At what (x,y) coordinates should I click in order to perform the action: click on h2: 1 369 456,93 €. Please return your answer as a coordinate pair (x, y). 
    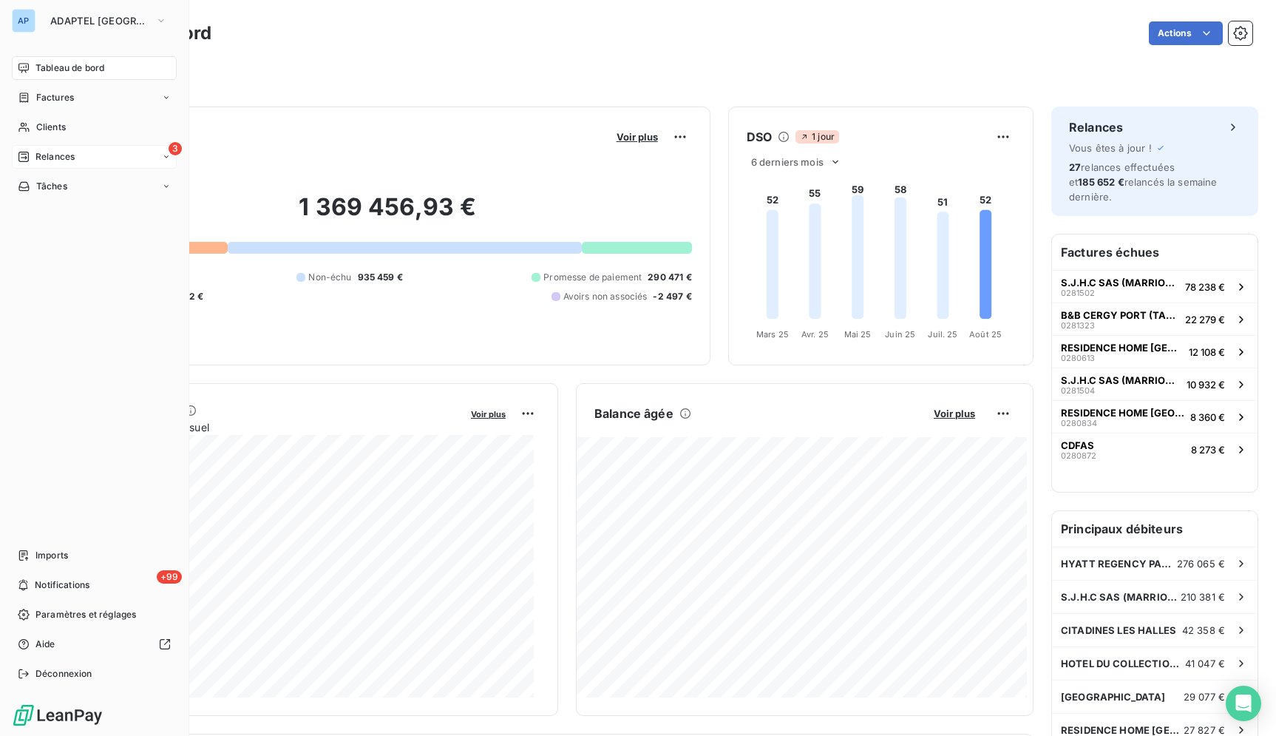
    Looking at the image, I should click on (388, 214).